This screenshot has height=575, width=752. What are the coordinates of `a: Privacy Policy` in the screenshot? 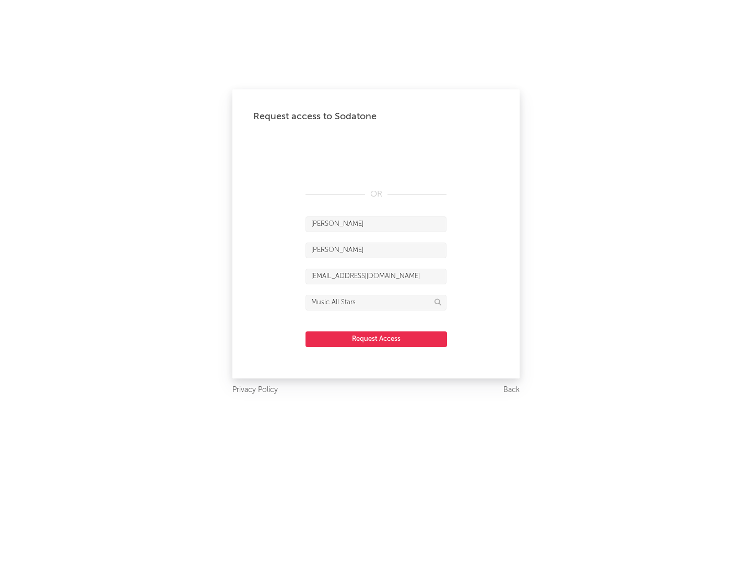 It's located at (255, 390).